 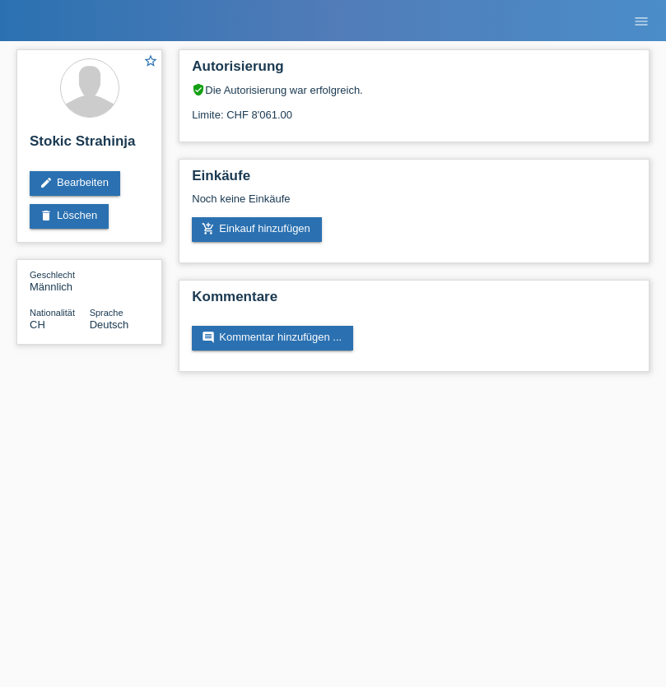 What do you see at coordinates (641, 21) in the screenshot?
I see `a: menu` at bounding box center [641, 21].